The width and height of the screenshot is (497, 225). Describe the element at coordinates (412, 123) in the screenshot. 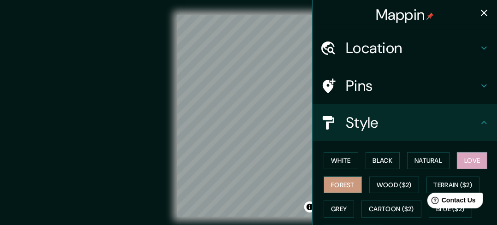

I see `h4: Style` at that location.